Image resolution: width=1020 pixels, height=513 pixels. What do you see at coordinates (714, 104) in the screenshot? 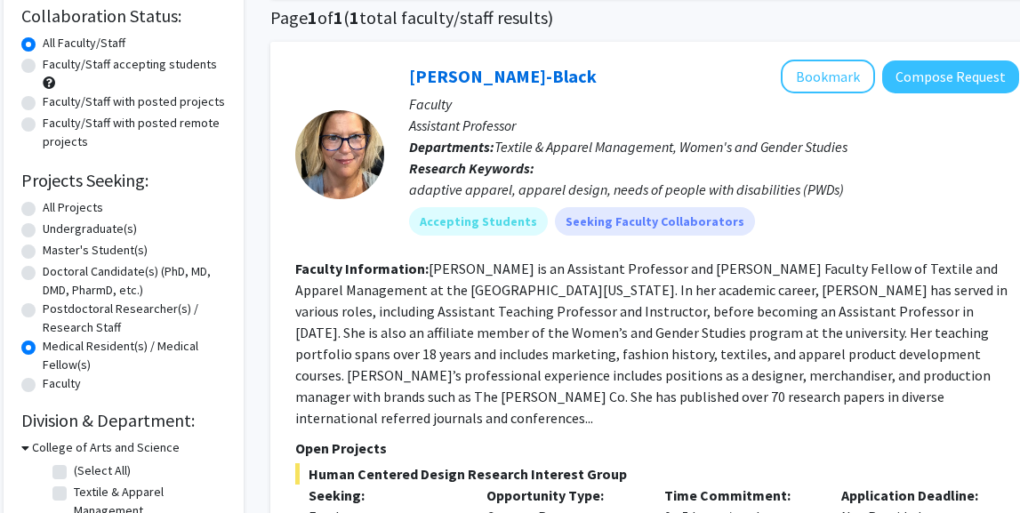
I see `p: Faculty` at bounding box center [714, 104].